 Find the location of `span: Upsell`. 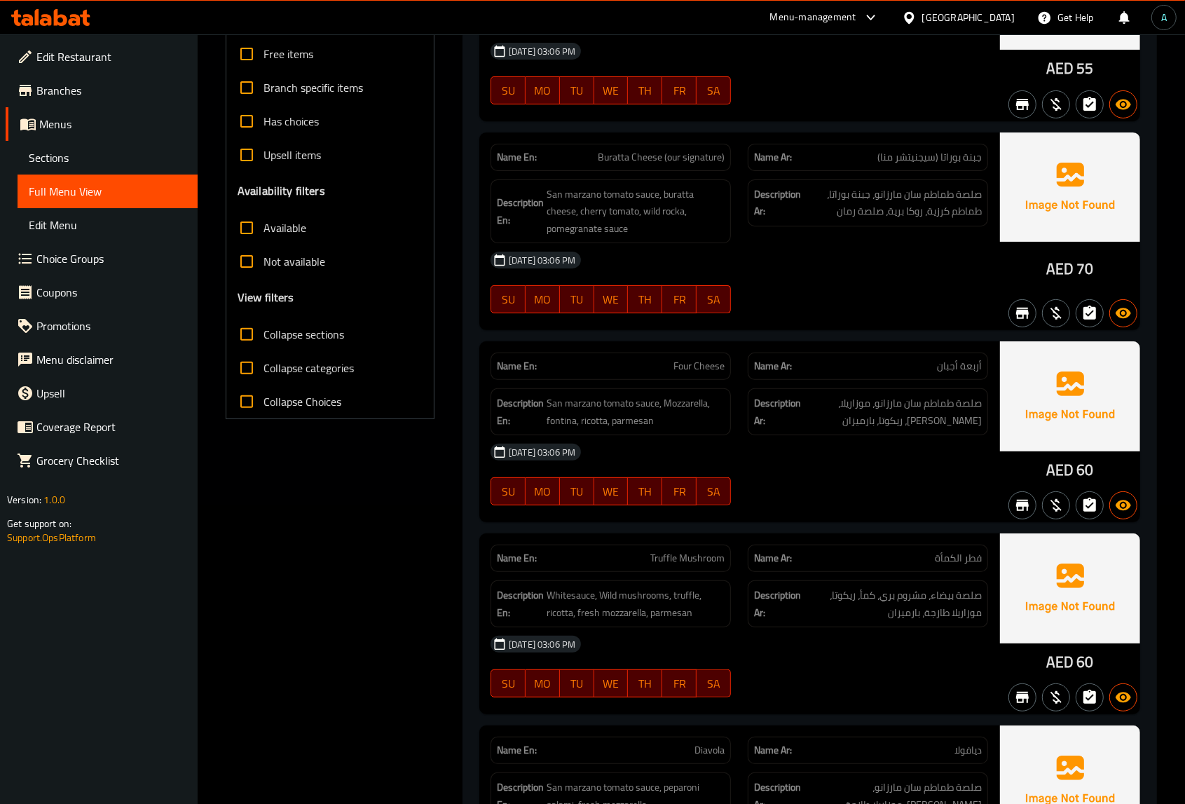

span: Upsell is located at coordinates (111, 393).